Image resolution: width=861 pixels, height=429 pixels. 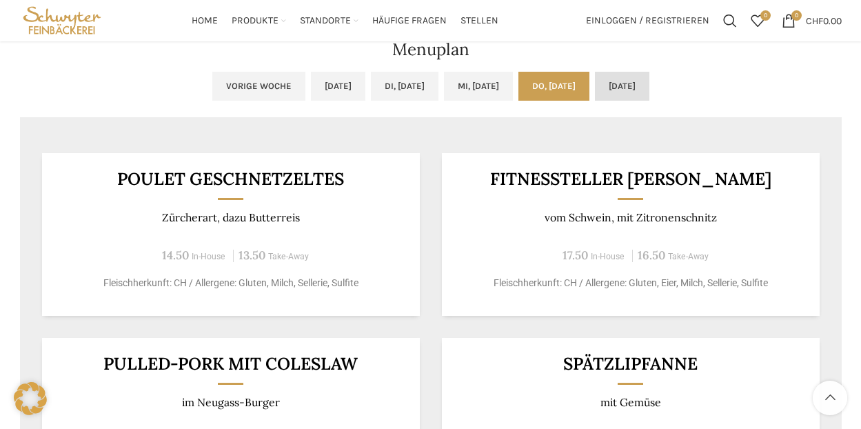 What do you see at coordinates (230, 217) in the screenshot?
I see `p: Zürcherart, dazu Butterreis` at bounding box center [230, 217].